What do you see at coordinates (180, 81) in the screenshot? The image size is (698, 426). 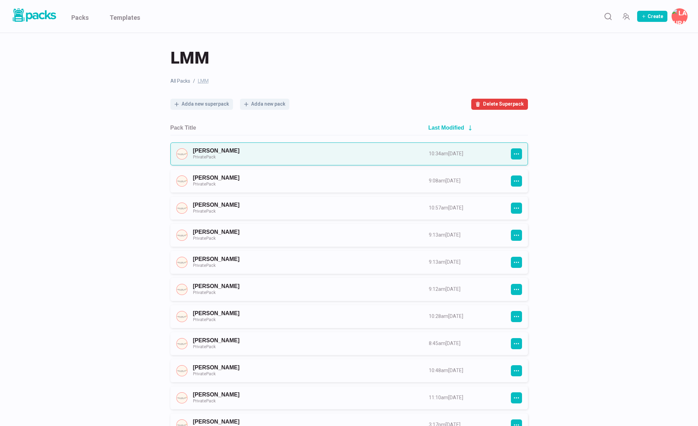 I see `a: All Packs` at bounding box center [180, 81].